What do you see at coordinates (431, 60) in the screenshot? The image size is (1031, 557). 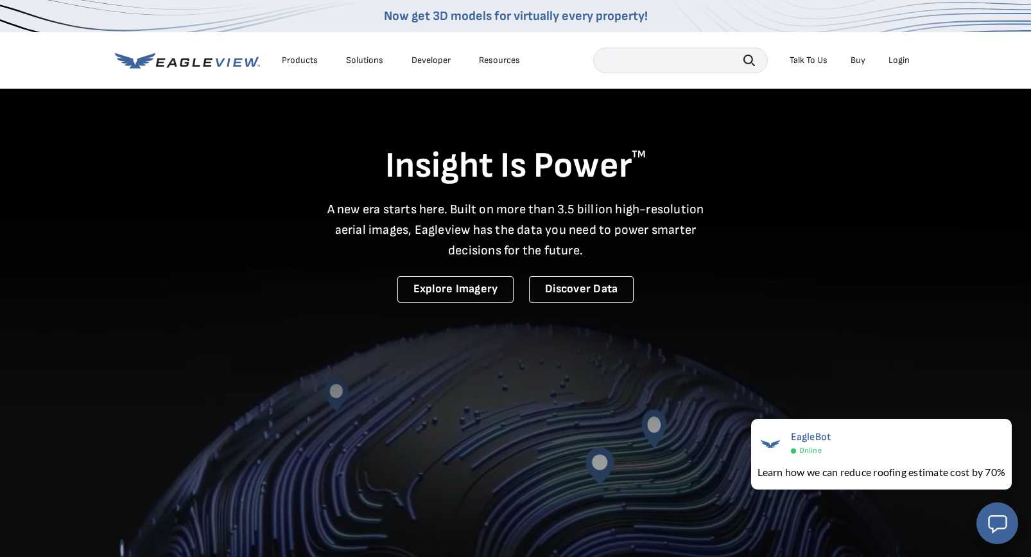 I see `a: Developer` at bounding box center [431, 60].